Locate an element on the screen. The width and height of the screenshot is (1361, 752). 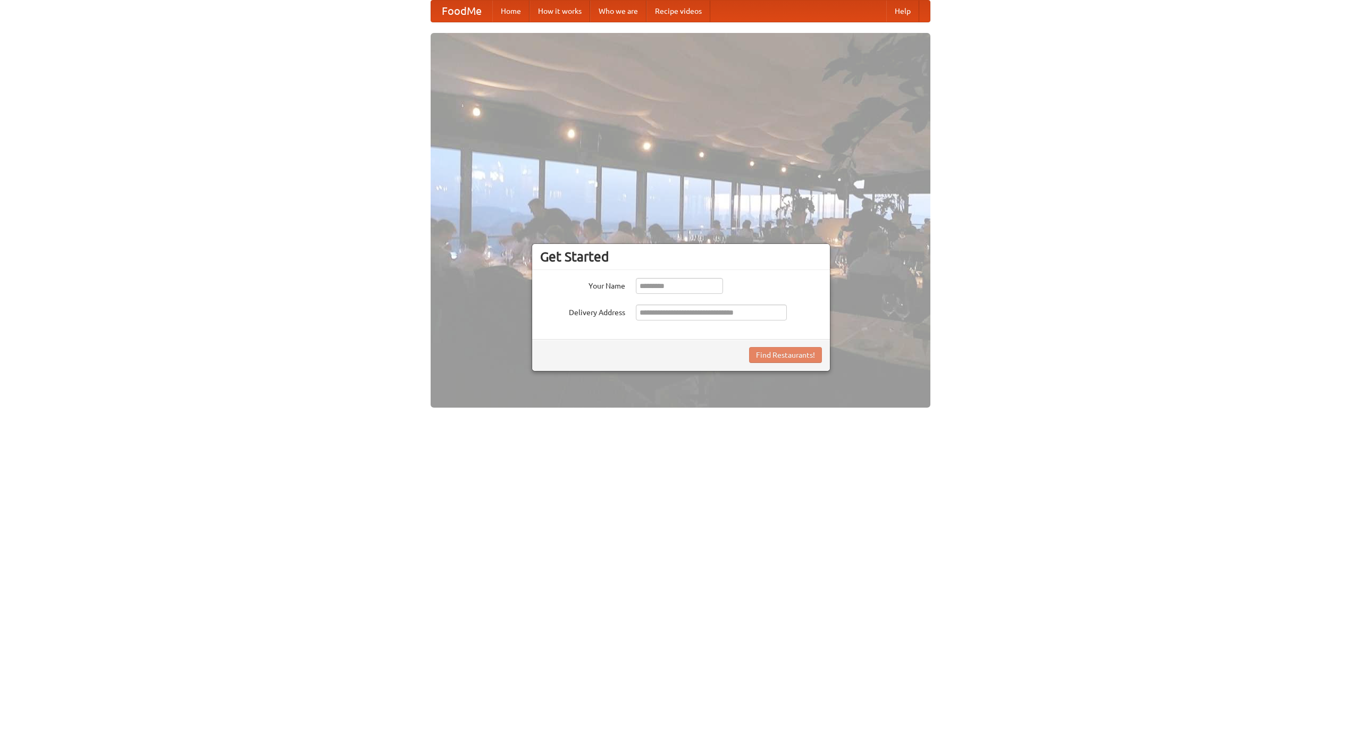
a: Help is located at coordinates (903, 11).